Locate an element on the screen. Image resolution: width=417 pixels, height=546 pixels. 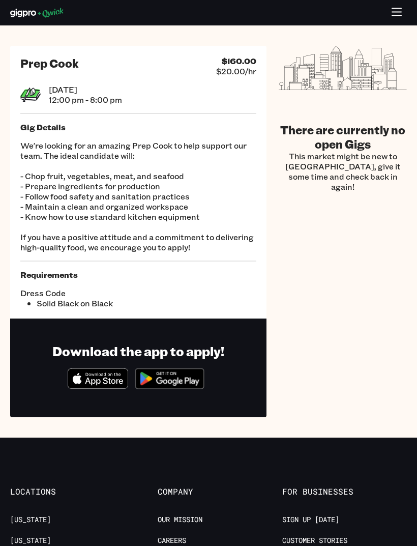
a: Customer stories is located at coordinates (315, 540).